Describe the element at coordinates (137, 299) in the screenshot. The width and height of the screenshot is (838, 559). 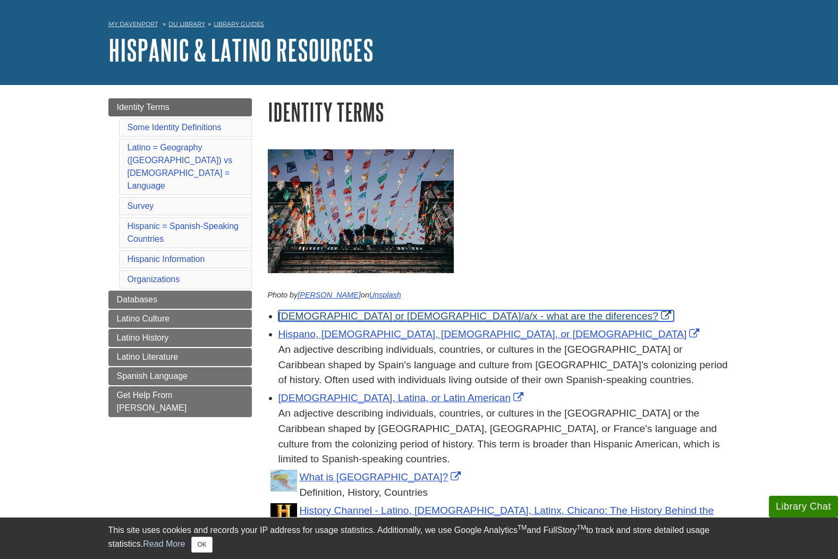
I see `span: Databases` at that location.